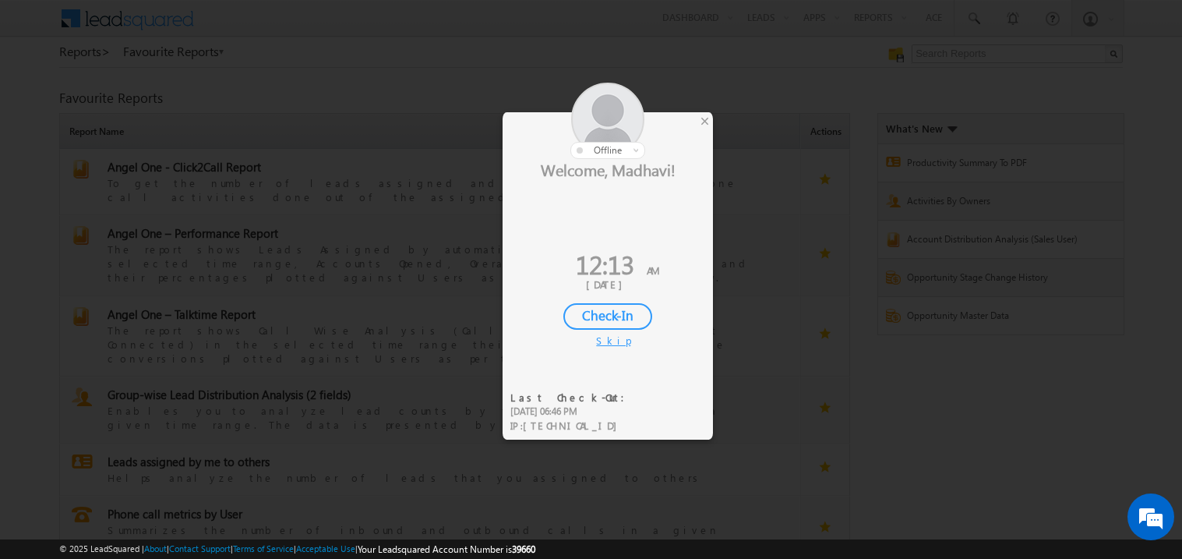 The image size is (1182, 559). Describe the element at coordinates (155, 548) in the screenshot. I see `a: About` at that location.